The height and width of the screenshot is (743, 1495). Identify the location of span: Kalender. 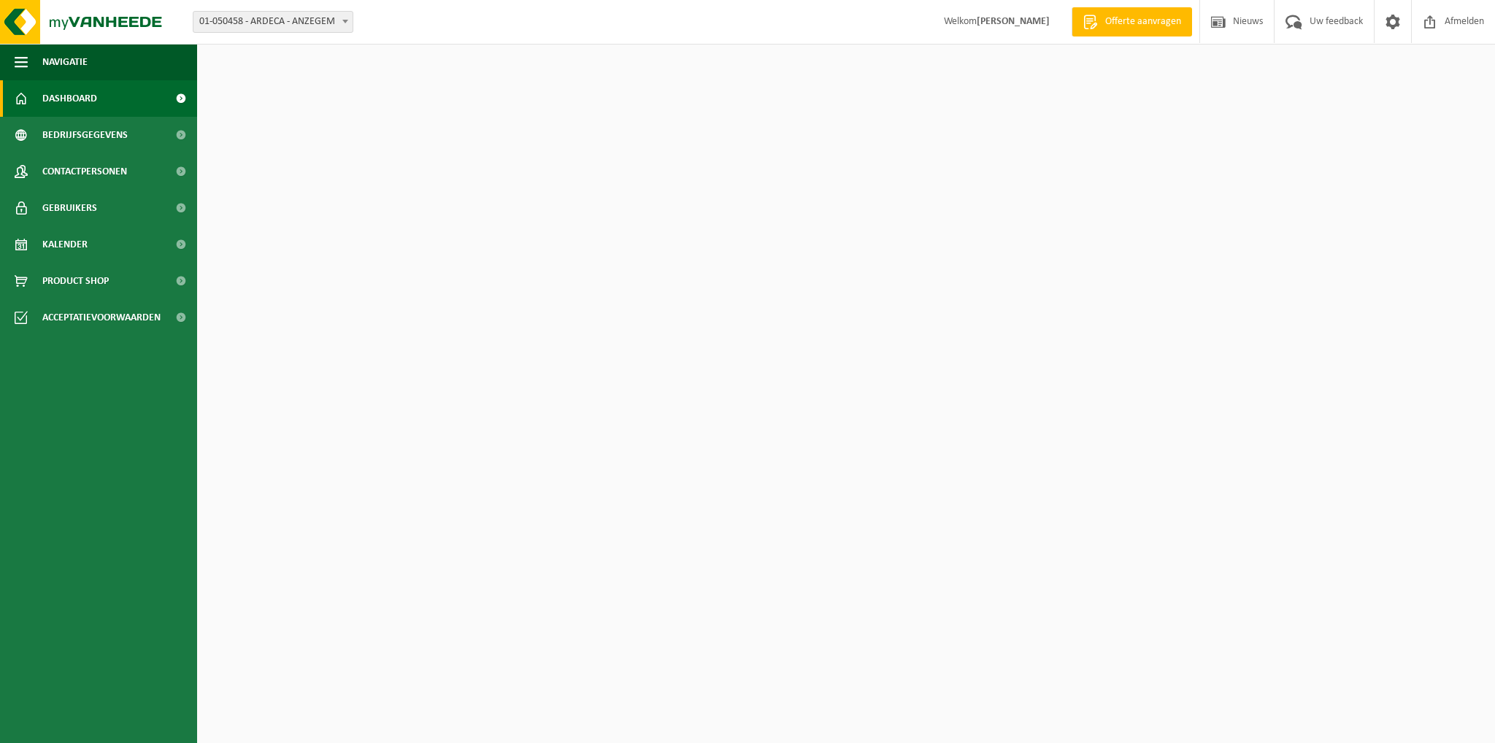
(65, 245).